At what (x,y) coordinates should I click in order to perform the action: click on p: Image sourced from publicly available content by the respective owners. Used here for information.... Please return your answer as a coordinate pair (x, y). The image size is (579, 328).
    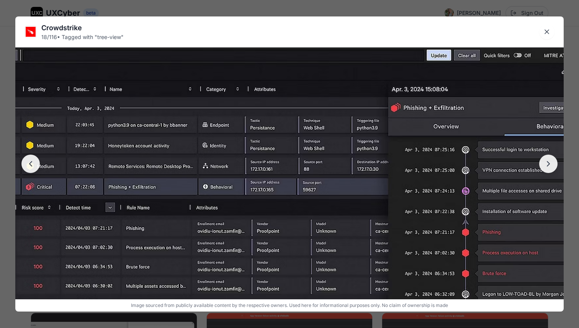
    Looking at the image, I should click on (289, 305).